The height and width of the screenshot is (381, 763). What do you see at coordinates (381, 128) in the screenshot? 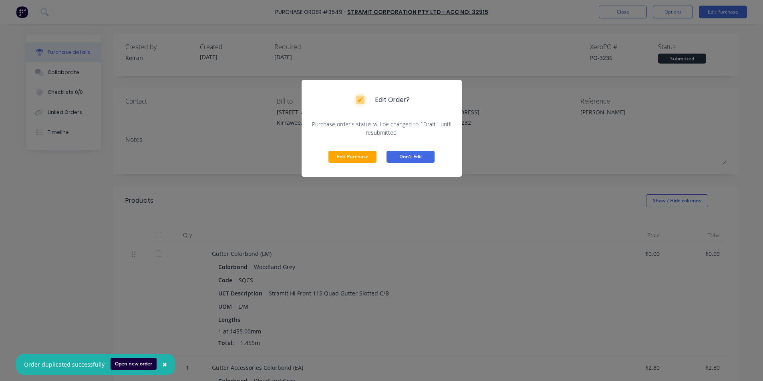
I see `div: Purchase order's status will be changed to `Draft` until resubmitted.` at bounding box center [381, 128].